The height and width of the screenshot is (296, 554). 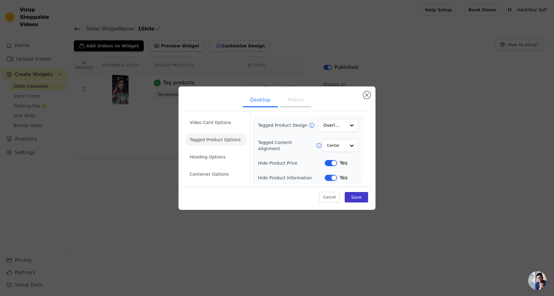 What do you see at coordinates (283, 125) in the screenshot?
I see `label: Tagged Product Design` at bounding box center [283, 125].